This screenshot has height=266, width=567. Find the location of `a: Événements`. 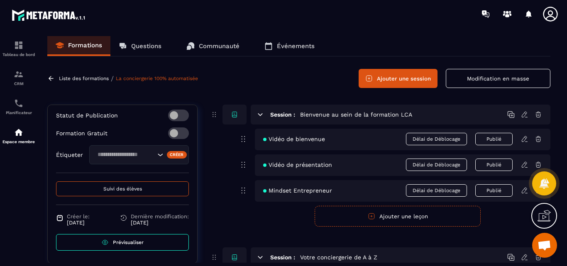

a: Événements is located at coordinates (289, 46).